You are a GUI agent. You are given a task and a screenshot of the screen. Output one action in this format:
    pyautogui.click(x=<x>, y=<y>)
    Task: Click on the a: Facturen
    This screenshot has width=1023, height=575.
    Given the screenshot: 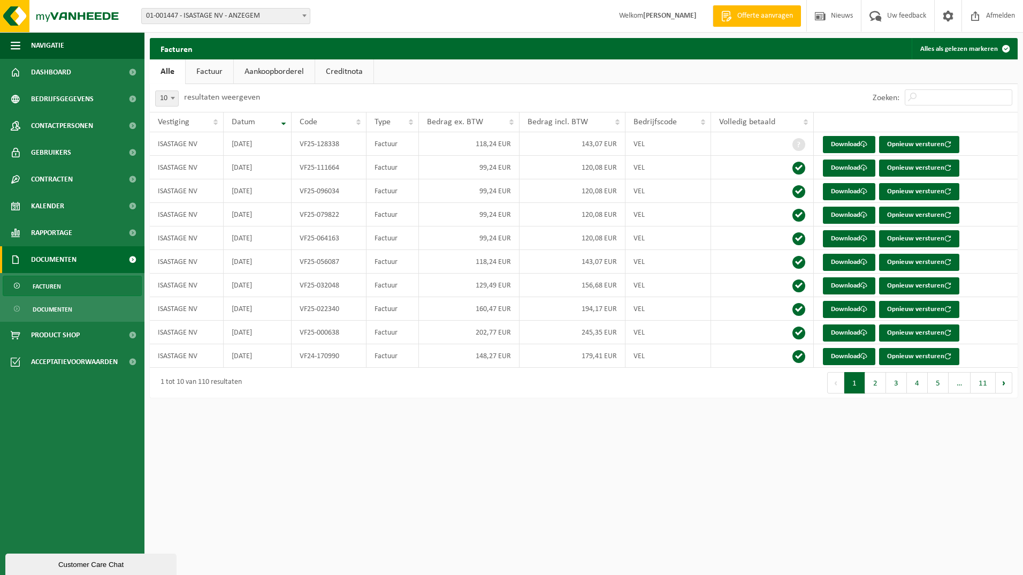 What is the action you would take?
    pyautogui.click(x=72, y=286)
    